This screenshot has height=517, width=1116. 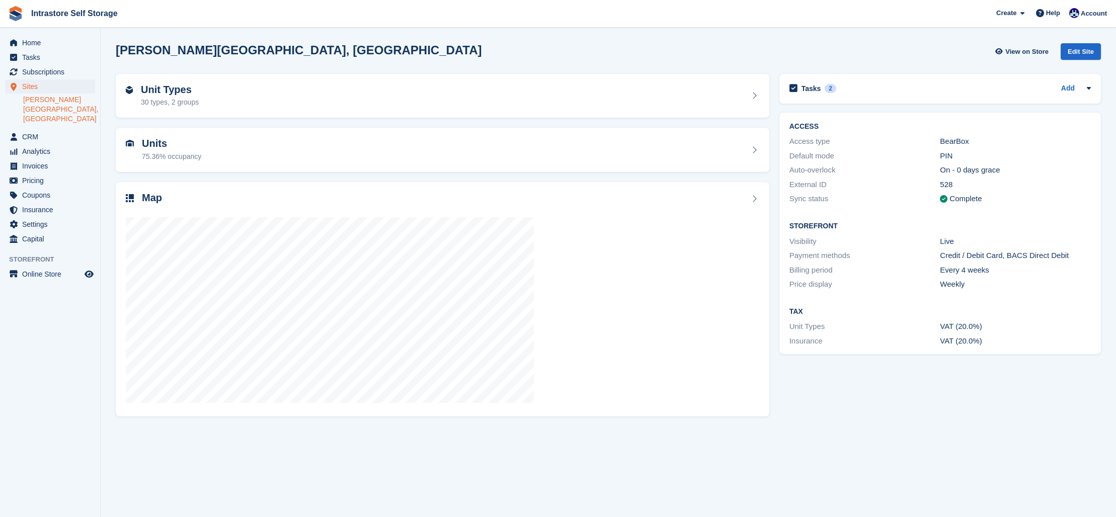 What do you see at coordinates (52, 195) in the screenshot?
I see `span: Coupons` at bounding box center [52, 195].